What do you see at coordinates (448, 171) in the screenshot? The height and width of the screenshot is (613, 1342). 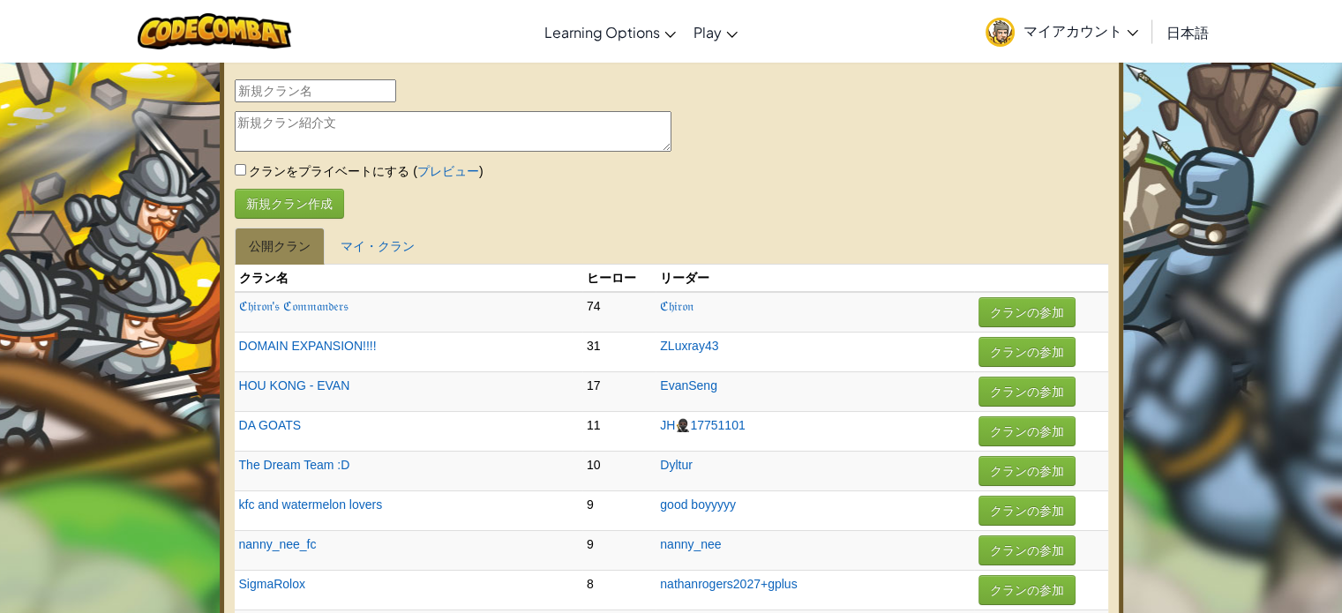 I see `a: プレビュー` at bounding box center [448, 171].